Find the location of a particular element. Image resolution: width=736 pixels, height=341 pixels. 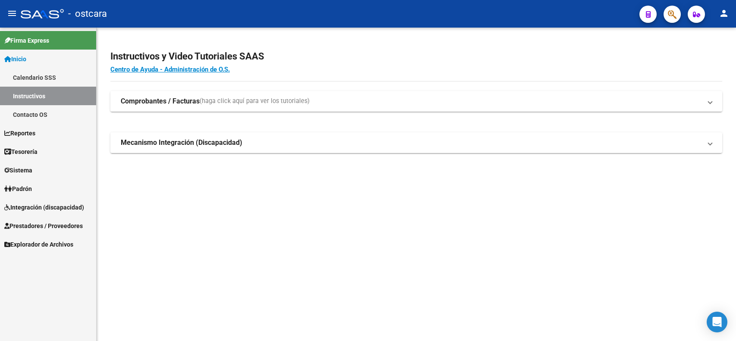

span: Explorador de Archivos is located at coordinates (39, 244).